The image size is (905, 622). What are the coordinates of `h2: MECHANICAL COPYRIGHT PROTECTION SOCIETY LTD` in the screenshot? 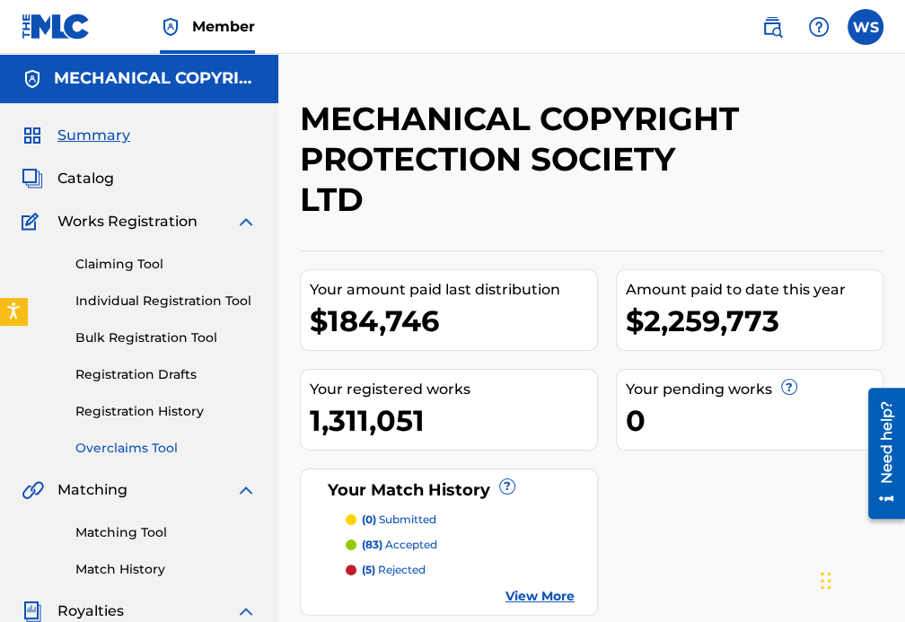 It's located at (525, 159).